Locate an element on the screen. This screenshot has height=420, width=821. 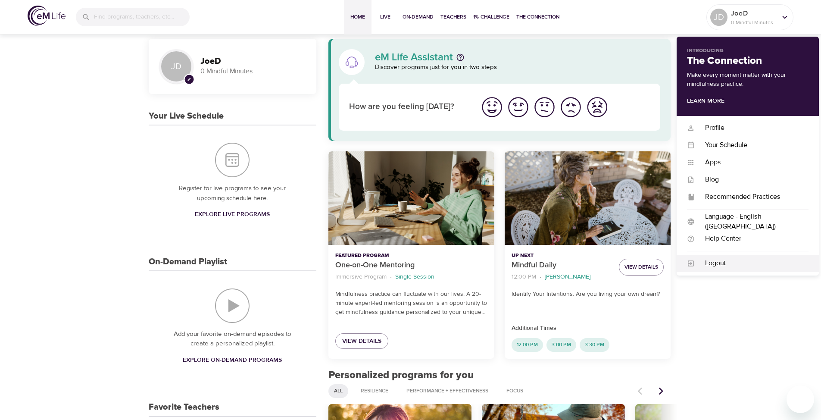
h3: Favorite Teachers is located at coordinates (184, 407).